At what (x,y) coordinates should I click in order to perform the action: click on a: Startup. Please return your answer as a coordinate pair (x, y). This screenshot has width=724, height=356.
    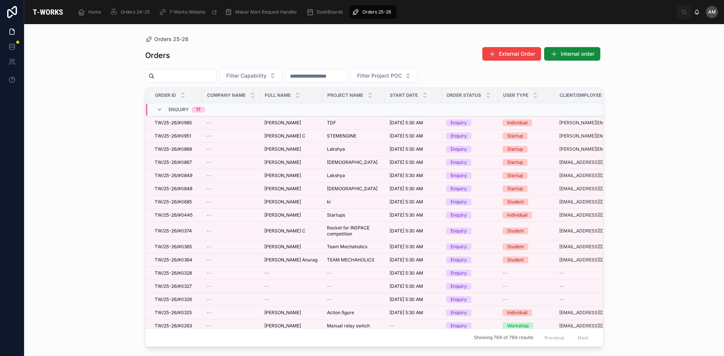
    Looking at the image, I should click on (526, 149).